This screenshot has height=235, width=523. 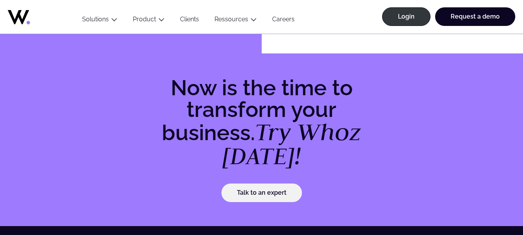 I want to click on a: Login, so click(x=406, y=17).